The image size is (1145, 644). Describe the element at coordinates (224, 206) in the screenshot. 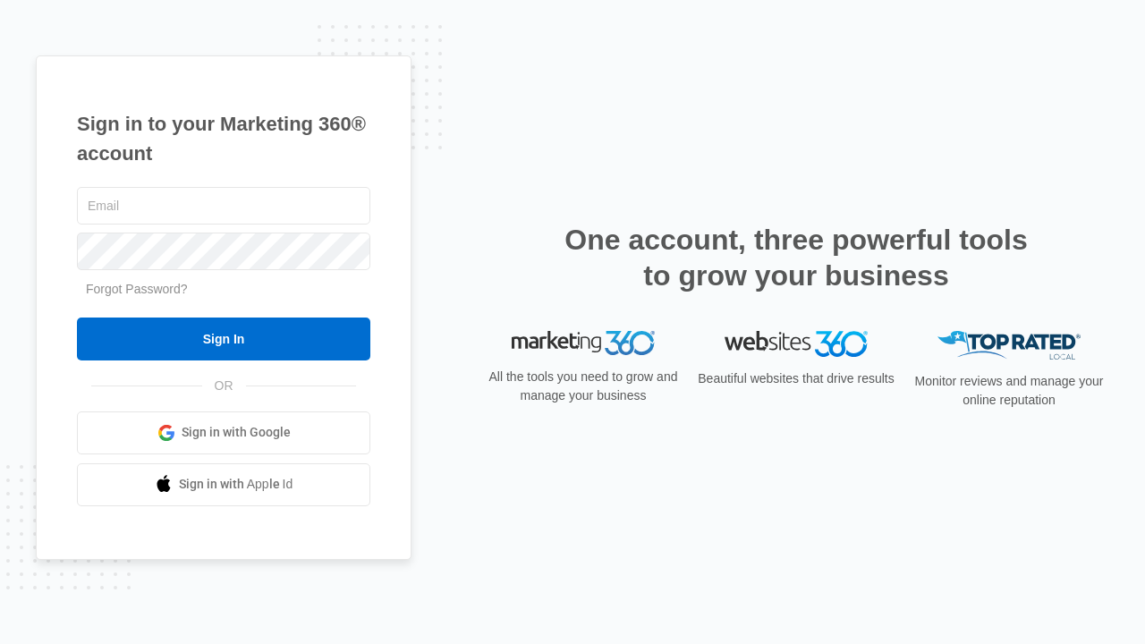

I see `input: Email` at that location.